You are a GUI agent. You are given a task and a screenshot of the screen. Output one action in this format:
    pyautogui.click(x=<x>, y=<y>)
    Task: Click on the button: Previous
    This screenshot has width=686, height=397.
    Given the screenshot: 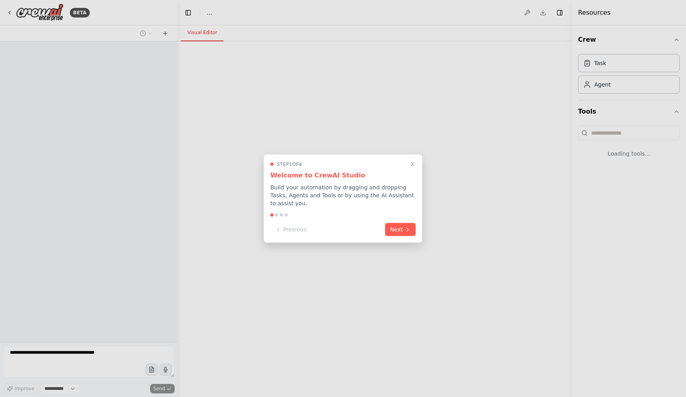 What is the action you would take?
    pyautogui.click(x=291, y=229)
    